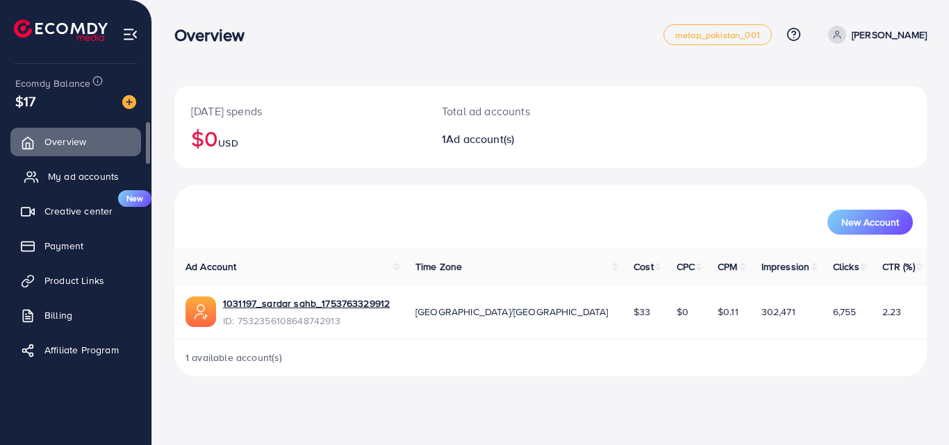 This screenshot has height=445, width=949. What do you see at coordinates (76, 246) in the screenshot?
I see `a: Payment` at bounding box center [76, 246].